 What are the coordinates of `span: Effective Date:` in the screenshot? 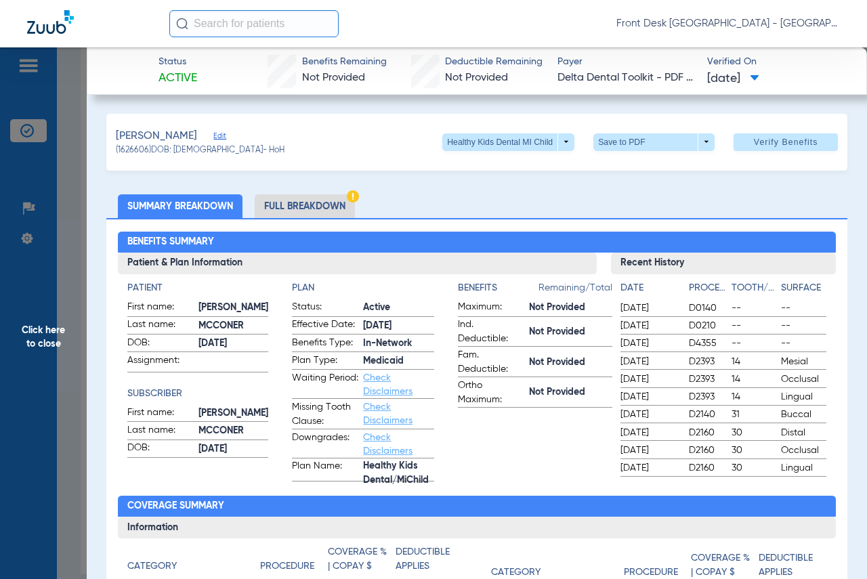 It's located at (325, 326).